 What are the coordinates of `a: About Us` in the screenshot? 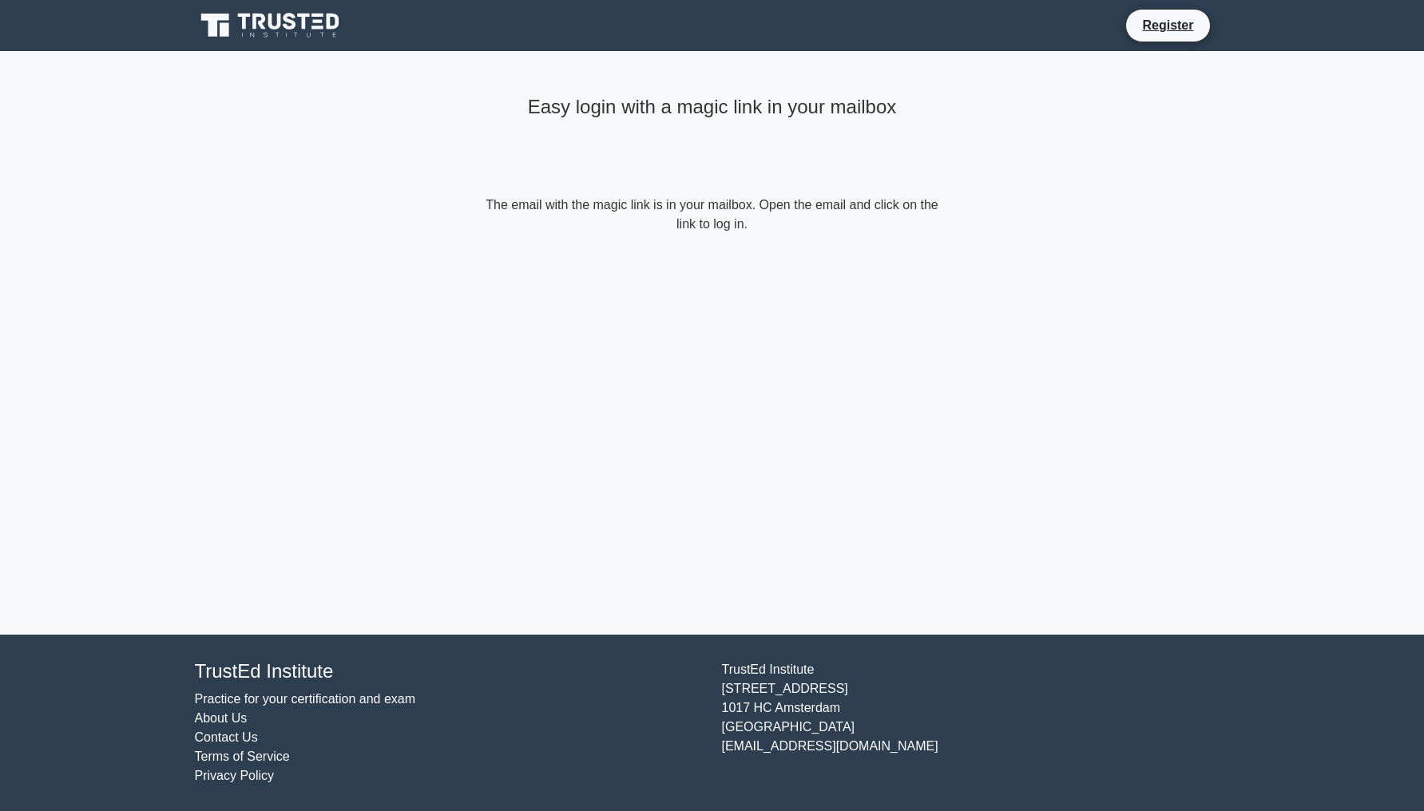 It's located at (221, 718).